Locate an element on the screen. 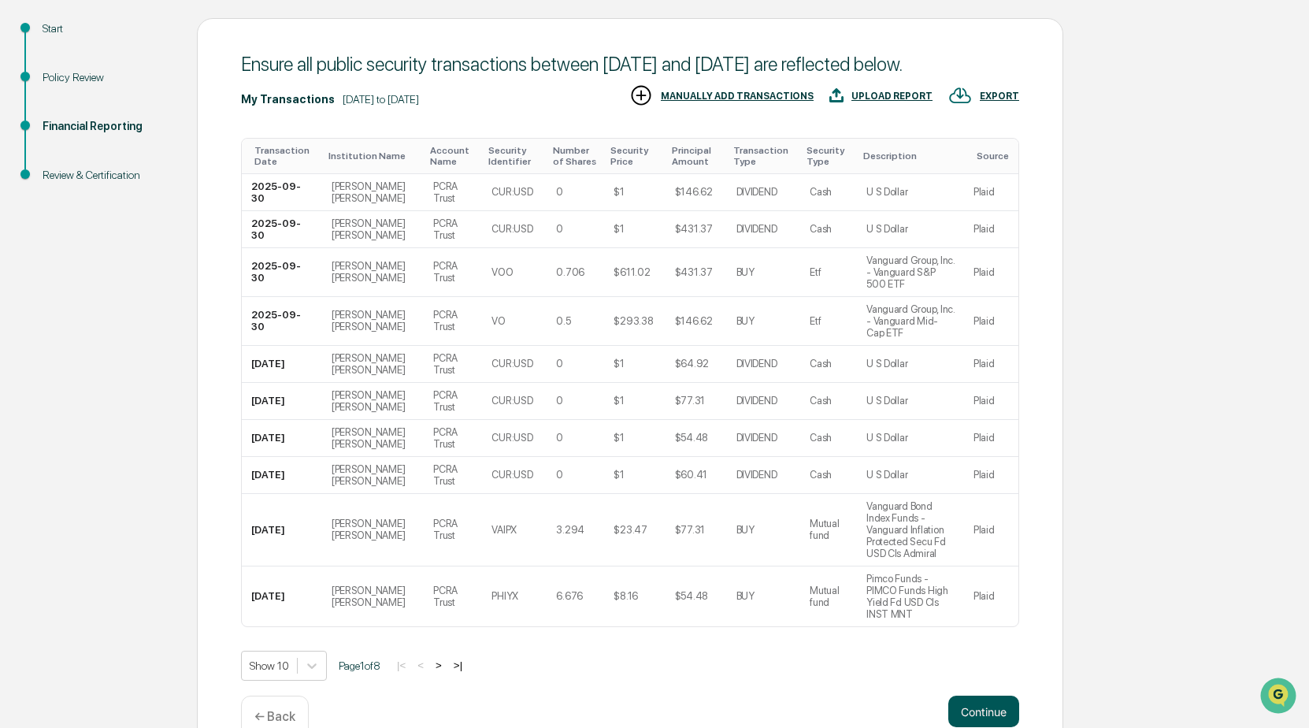  div: EXPORT is located at coordinates (1000, 96).